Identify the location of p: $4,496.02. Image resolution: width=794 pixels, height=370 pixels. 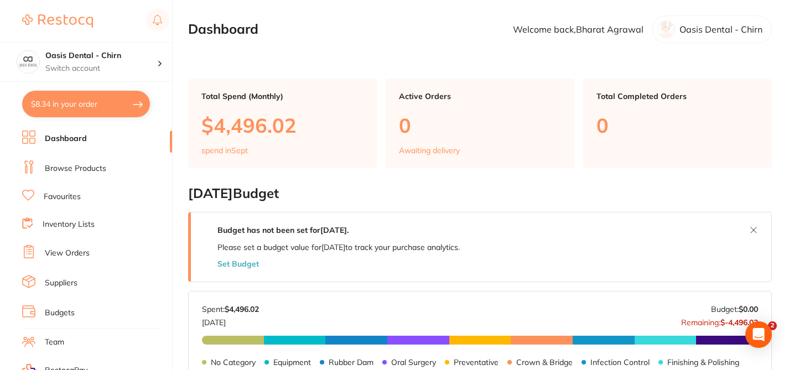
(282, 125).